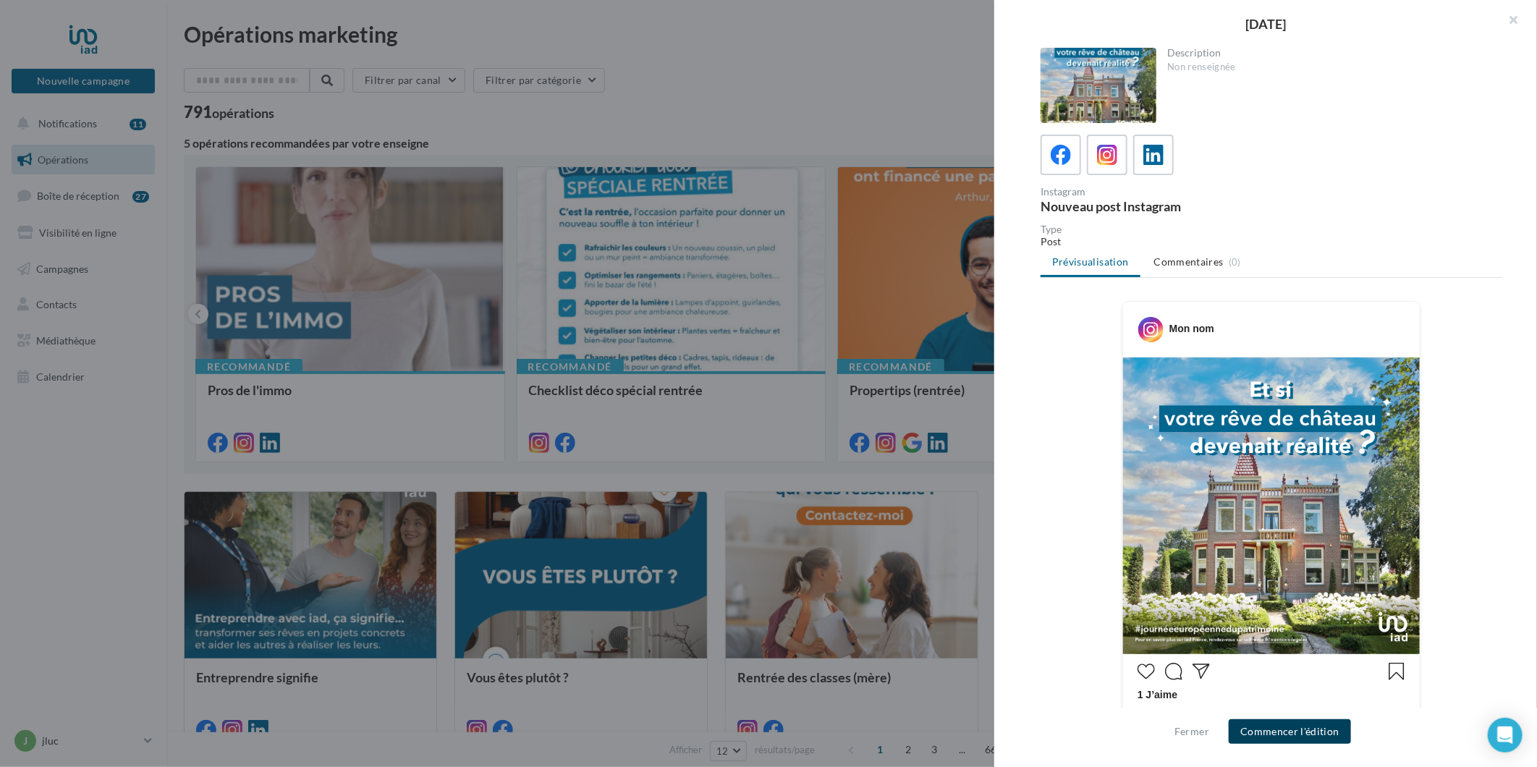 The width and height of the screenshot is (1537, 767). Describe the element at coordinates (1235, 262) in the screenshot. I see `span: (0)` at that location.